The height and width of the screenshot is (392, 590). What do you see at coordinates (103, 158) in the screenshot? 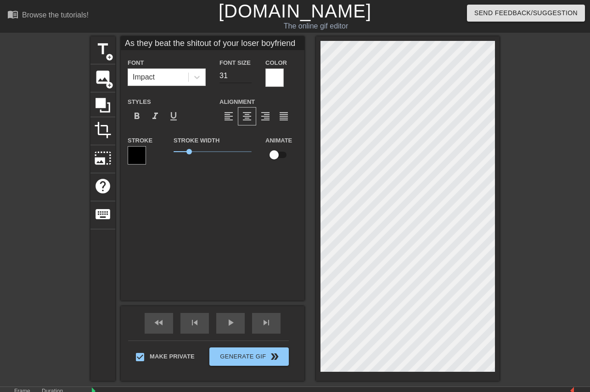
I see `span: photo_size_select_large` at bounding box center [103, 158].